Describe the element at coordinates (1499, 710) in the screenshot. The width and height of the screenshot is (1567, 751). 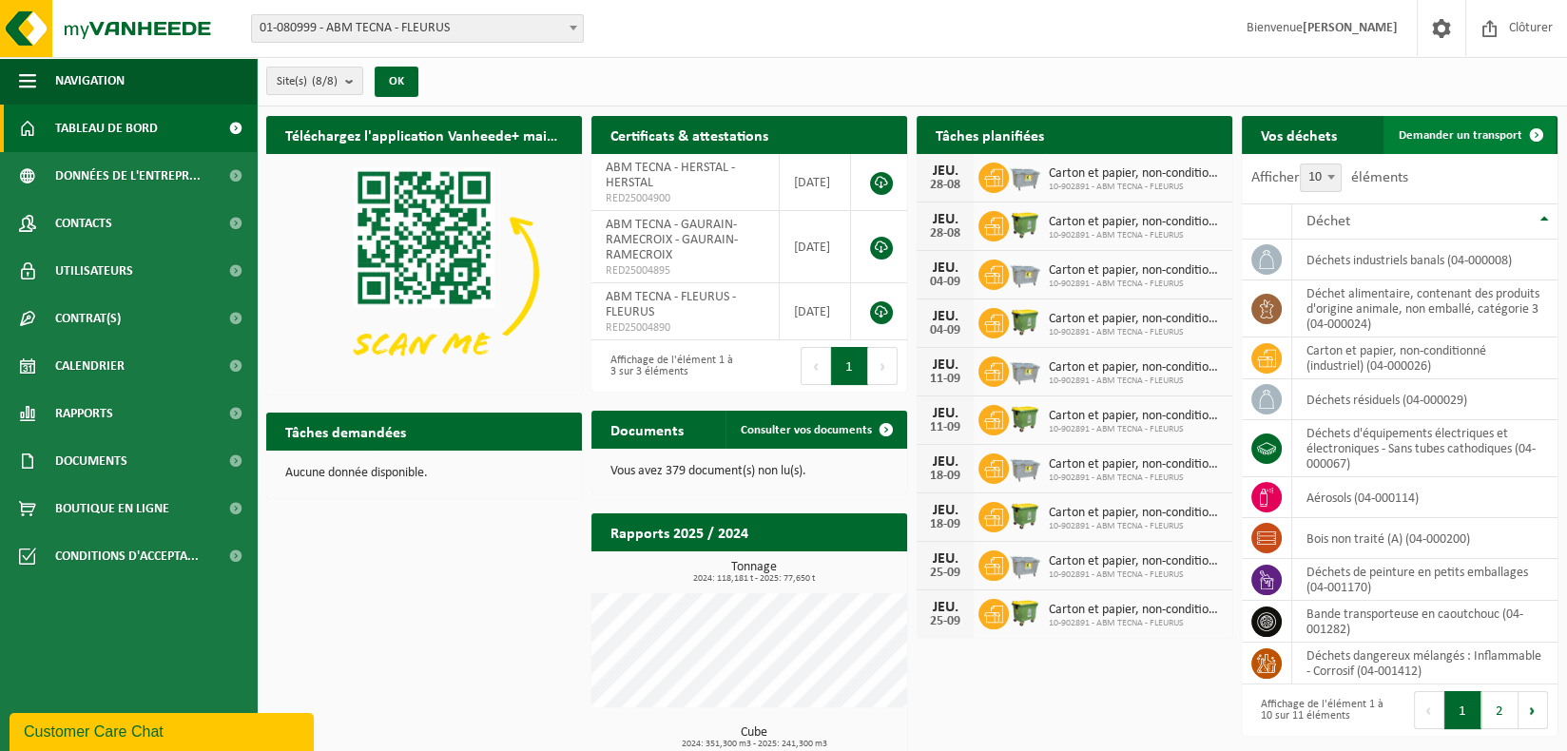
I see `button: 2` at that location.